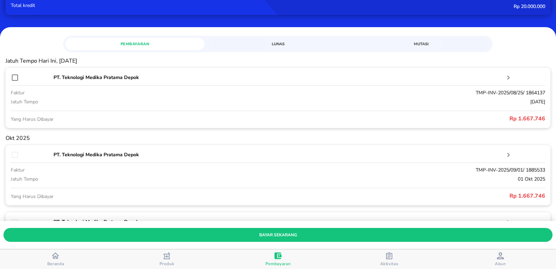 This screenshot has width=556, height=269. Describe the element at coordinates (122, 6) in the screenshot. I see `p: Total kredit` at that location.